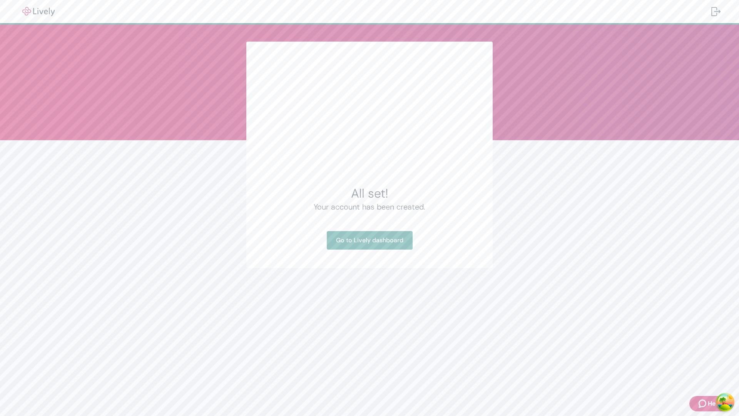 This screenshot has height=416, width=739. I want to click on h4: Your account has been created., so click(370, 207).